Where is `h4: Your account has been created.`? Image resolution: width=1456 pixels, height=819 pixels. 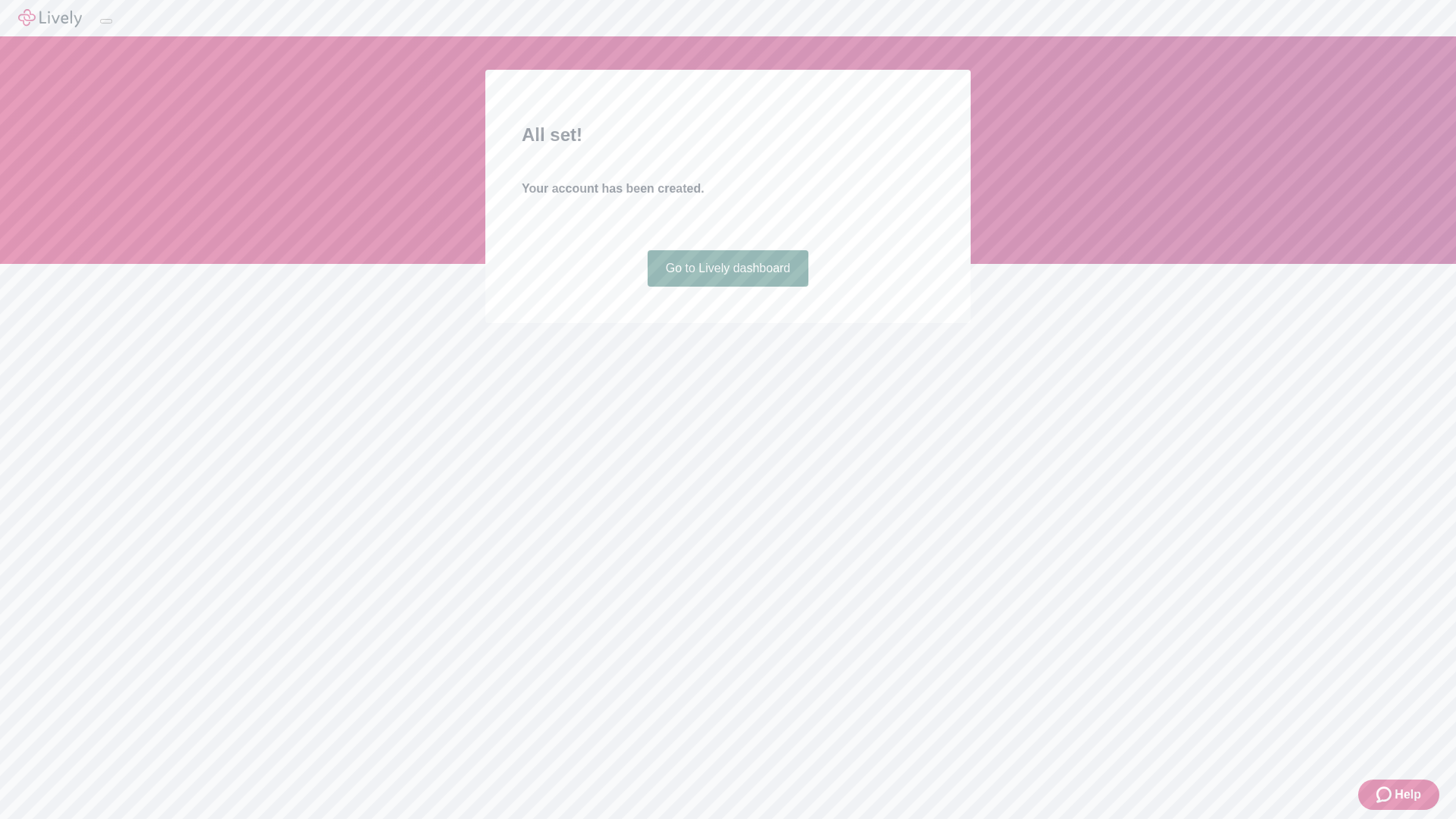
h4: Your account has been created. is located at coordinates (728, 188).